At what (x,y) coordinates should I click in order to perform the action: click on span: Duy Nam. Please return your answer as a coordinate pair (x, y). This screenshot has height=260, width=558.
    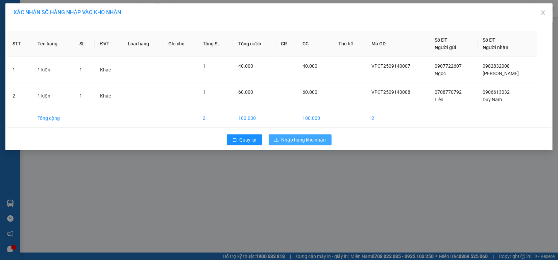
    Looking at the image, I should click on (492, 99).